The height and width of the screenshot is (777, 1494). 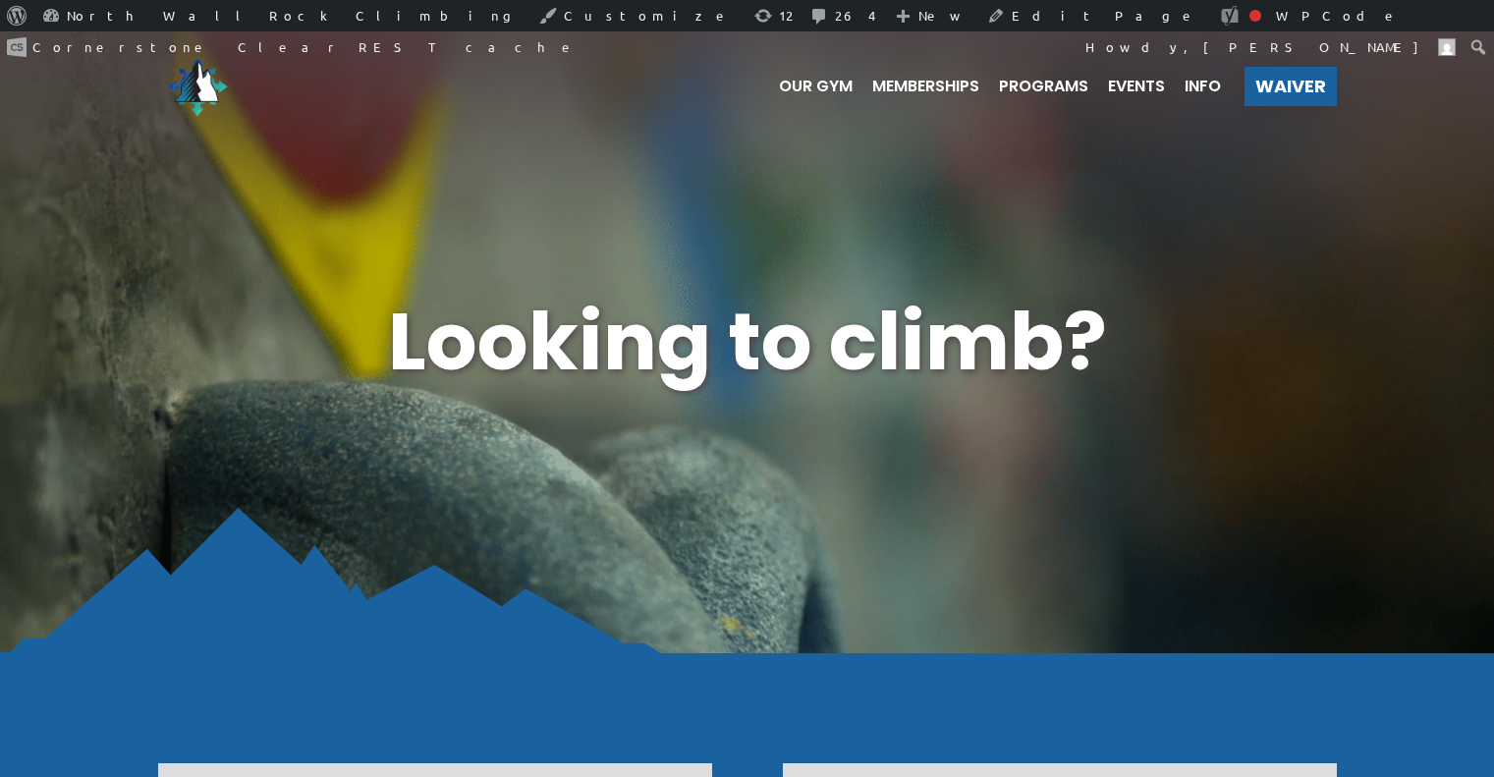 What do you see at coordinates (1291, 86) in the screenshot?
I see `span: Waiver` at bounding box center [1291, 86].